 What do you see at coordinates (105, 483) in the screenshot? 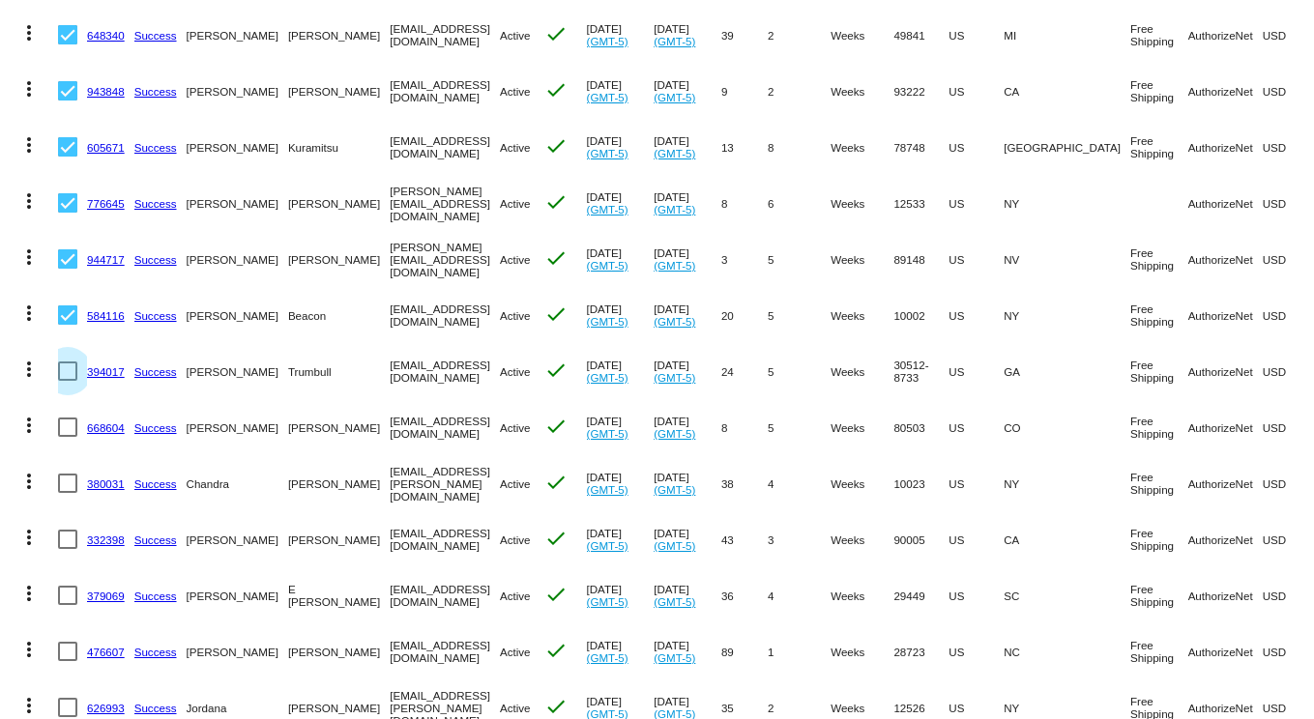
I see `a: 380031` at bounding box center [105, 483].